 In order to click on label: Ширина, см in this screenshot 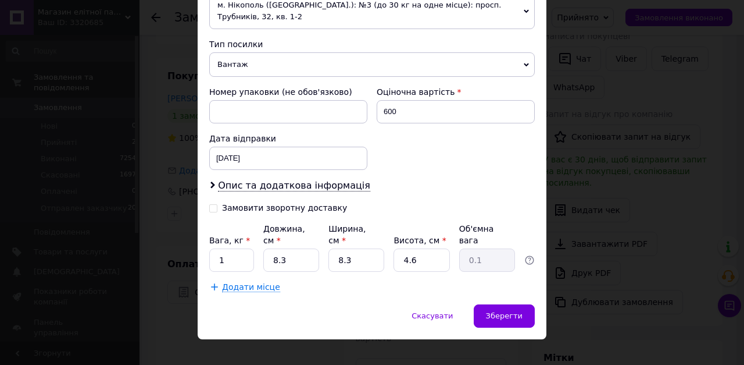, I will do `click(347, 234)`.